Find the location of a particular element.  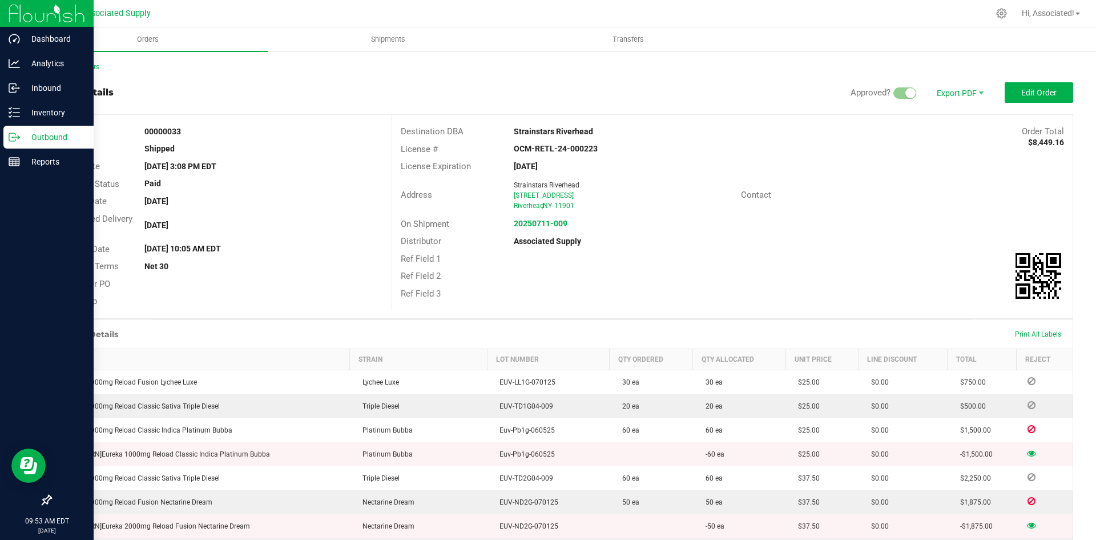

th: Line Discount is located at coordinates (903, 359).